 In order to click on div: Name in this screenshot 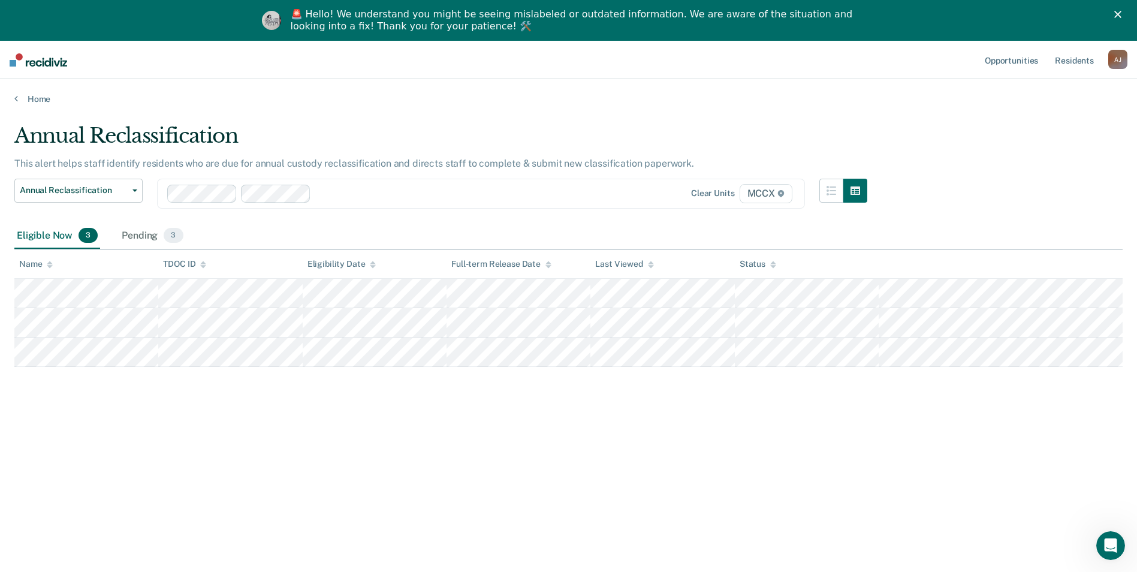, I will do `click(36, 264)`.